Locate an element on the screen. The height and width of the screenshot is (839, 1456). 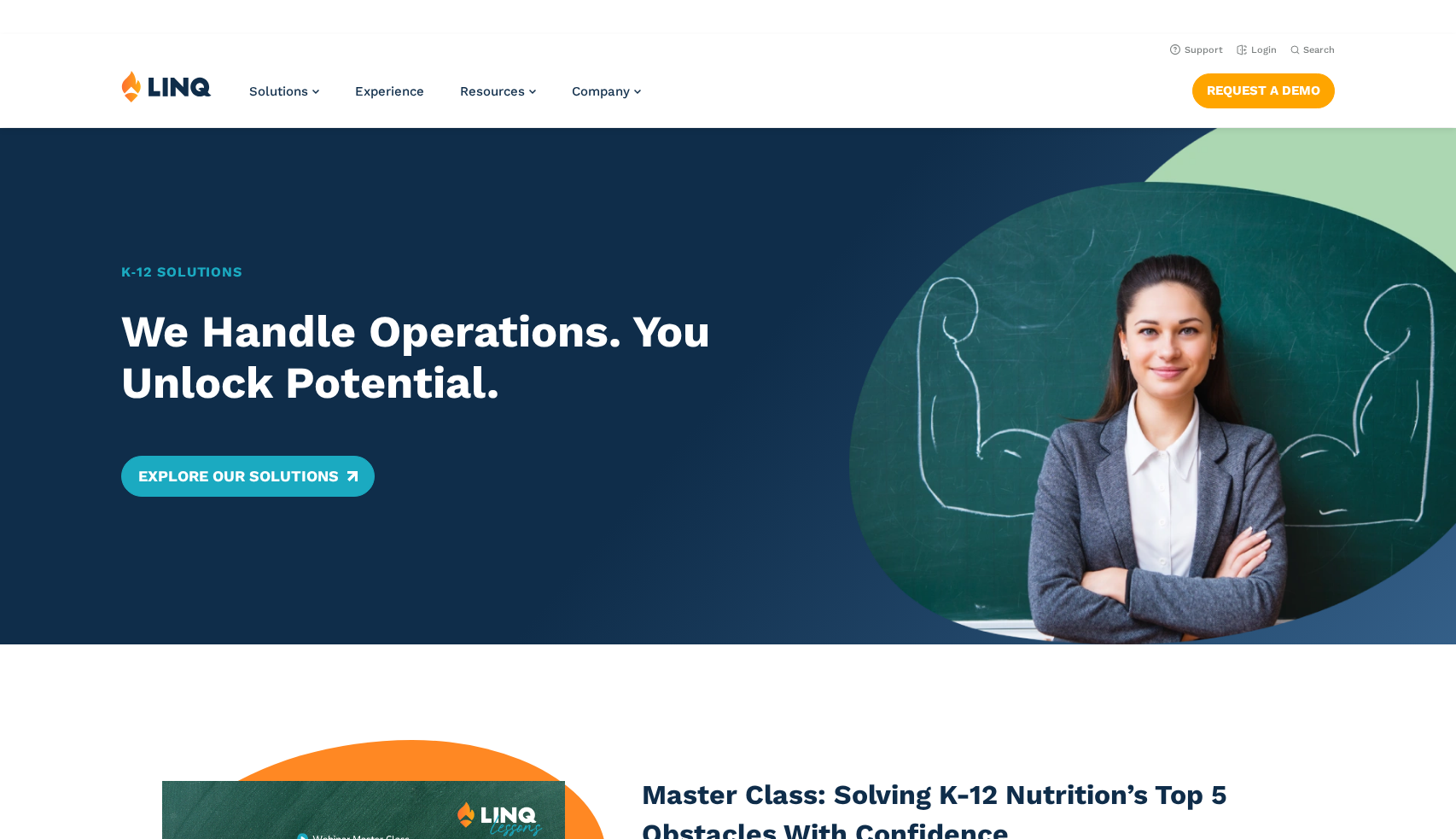
nav: Primary Navigation is located at coordinates (444, 98).